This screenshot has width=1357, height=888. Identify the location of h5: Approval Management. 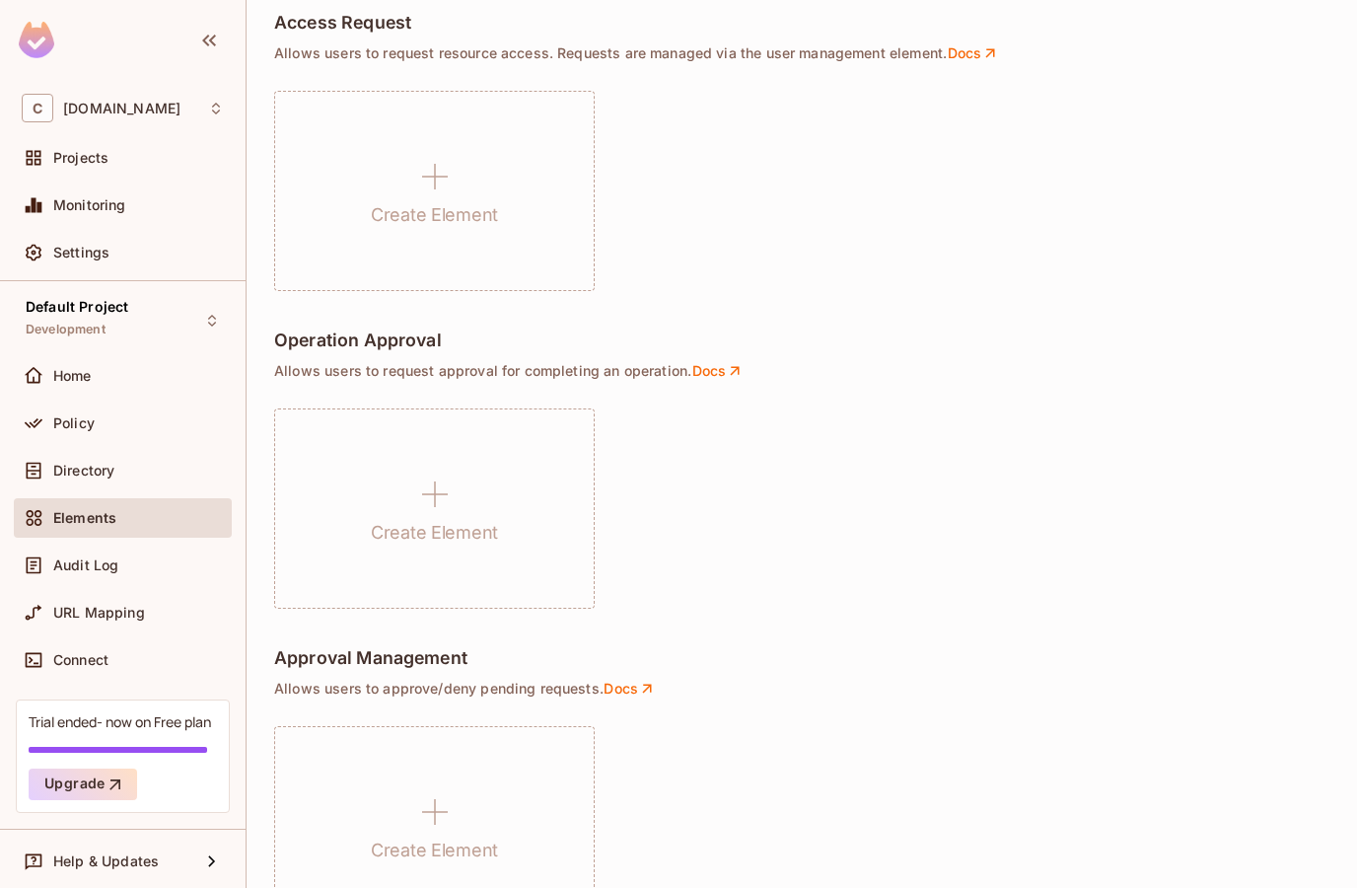
(371, 658).